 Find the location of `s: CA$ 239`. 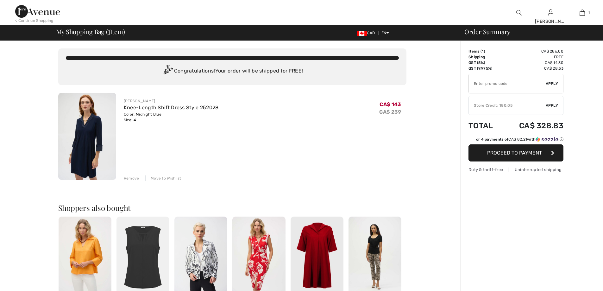

s: CA$ 239 is located at coordinates (390, 112).